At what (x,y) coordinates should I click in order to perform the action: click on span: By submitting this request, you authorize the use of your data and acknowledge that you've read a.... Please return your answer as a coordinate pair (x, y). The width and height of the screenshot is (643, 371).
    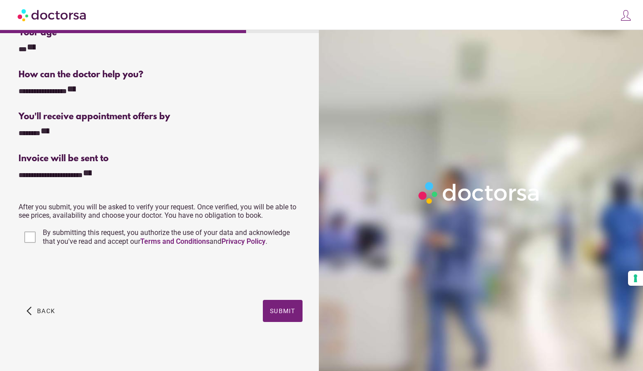
    Looking at the image, I should click on (166, 237).